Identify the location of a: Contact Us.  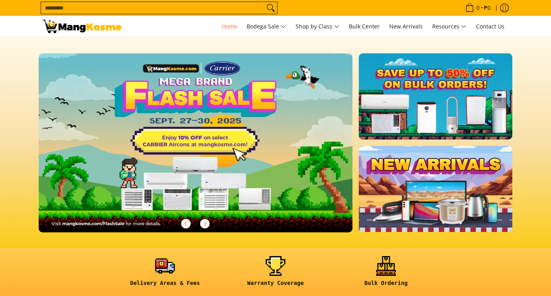
(490, 26).